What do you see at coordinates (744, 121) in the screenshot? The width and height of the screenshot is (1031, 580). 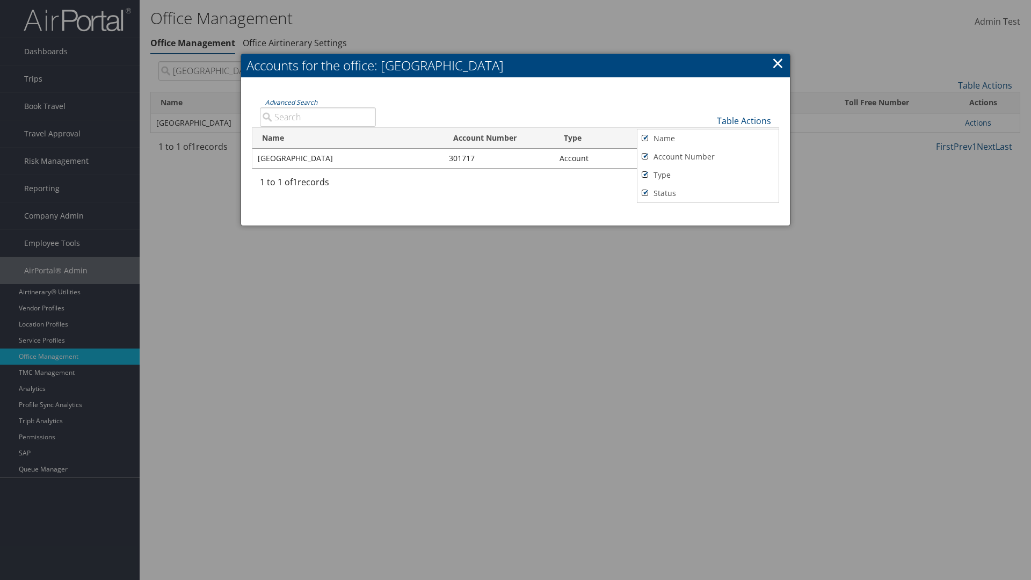 I see `a: Table Actions` at bounding box center [744, 121].